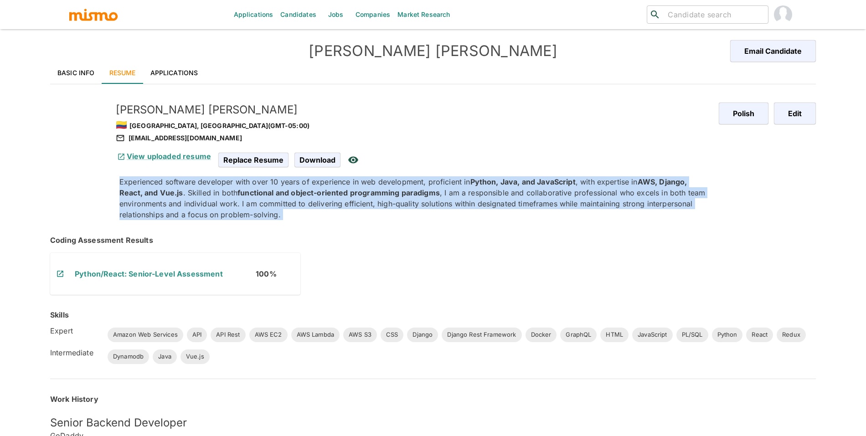 This screenshot has width=866, height=436. What do you see at coordinates (93, 15) in the screenshot?
I see `img: logo` at bounding box center [93, 15].